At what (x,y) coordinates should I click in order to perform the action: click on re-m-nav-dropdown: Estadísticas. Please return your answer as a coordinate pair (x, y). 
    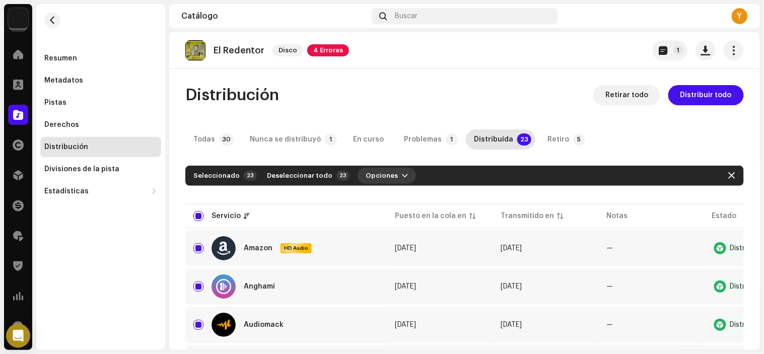
    Looking at the image, I should click on (101, 191).